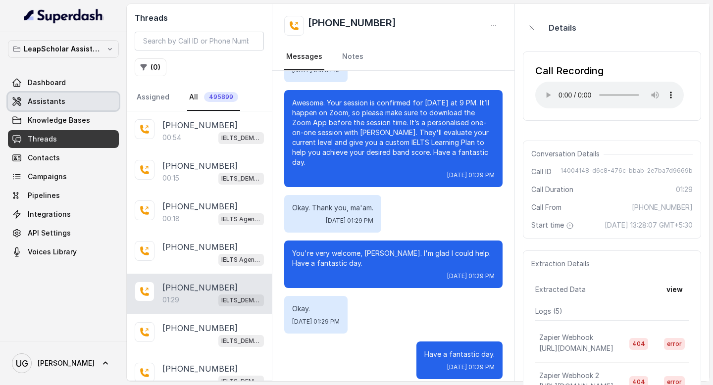  I want to click on span: Extracted Data, so click(560, 290).